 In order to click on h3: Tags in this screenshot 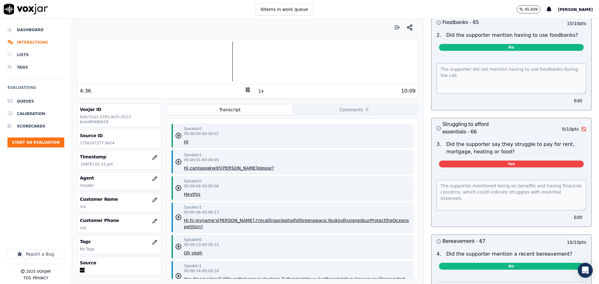, I will do `click(119, 242)`.